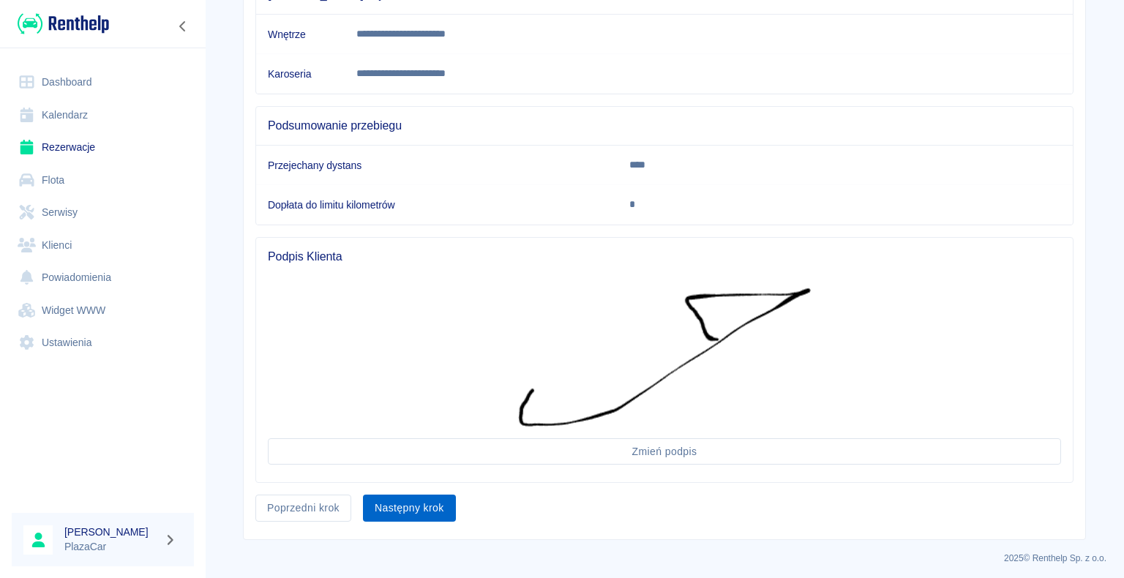 The height and width of the screenshot is (578, 1124). I want to click on h6: Karoseria, so click(300, 74).